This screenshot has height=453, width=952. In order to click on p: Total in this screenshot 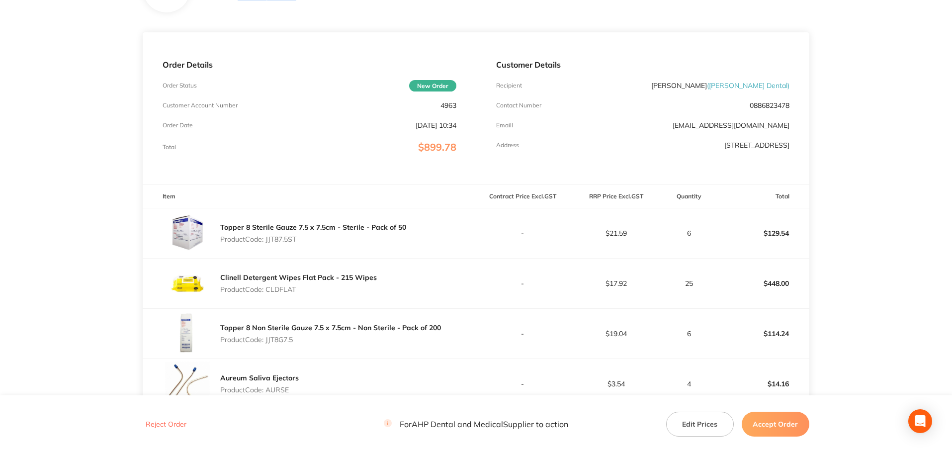, I will do `click(169, 147)`.